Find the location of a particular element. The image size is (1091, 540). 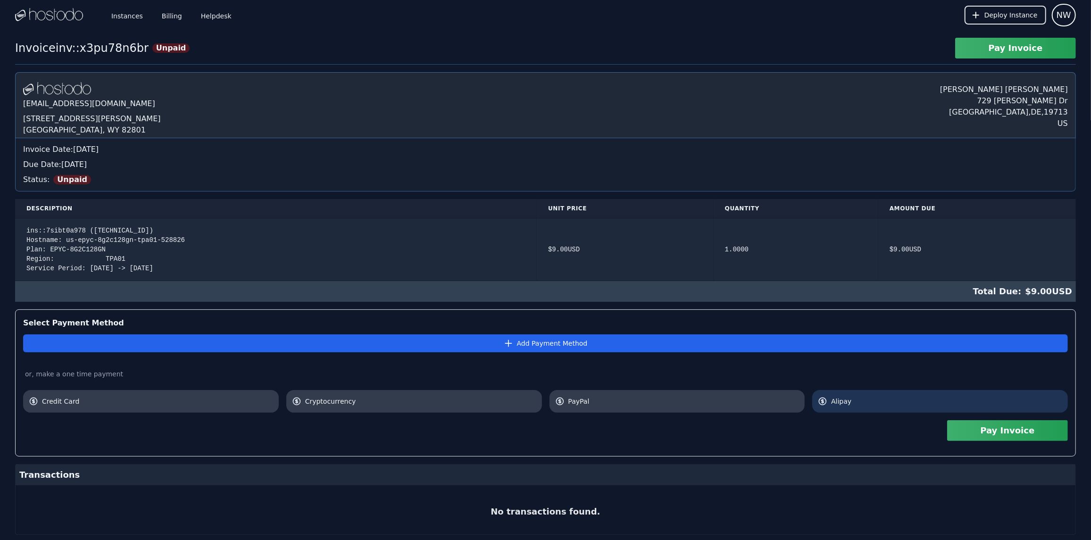

span: NW is located at coordinates (1064, 15).